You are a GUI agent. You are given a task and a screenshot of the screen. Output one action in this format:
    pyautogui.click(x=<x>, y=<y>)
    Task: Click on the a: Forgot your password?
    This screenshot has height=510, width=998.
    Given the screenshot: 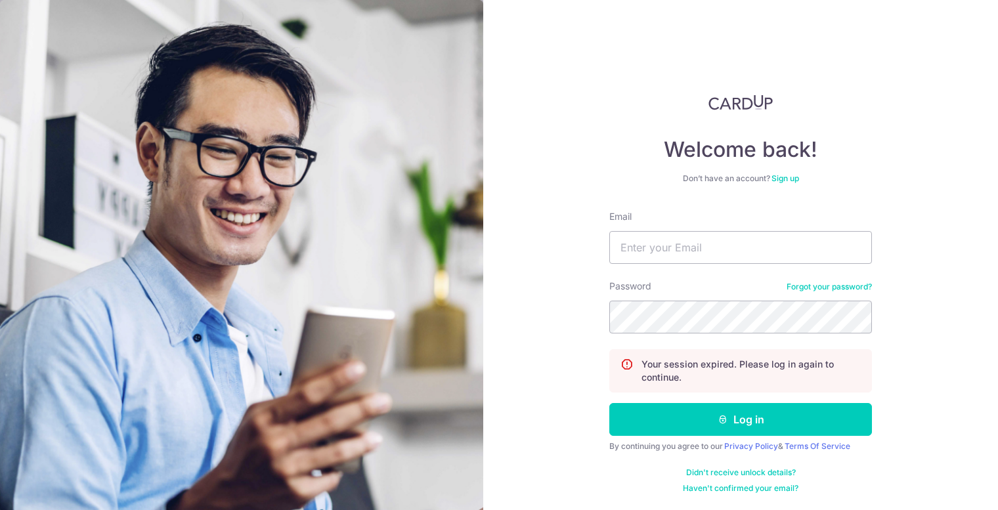 What is the action you would take?
    pyautogui.click(x=829, y=287)
    